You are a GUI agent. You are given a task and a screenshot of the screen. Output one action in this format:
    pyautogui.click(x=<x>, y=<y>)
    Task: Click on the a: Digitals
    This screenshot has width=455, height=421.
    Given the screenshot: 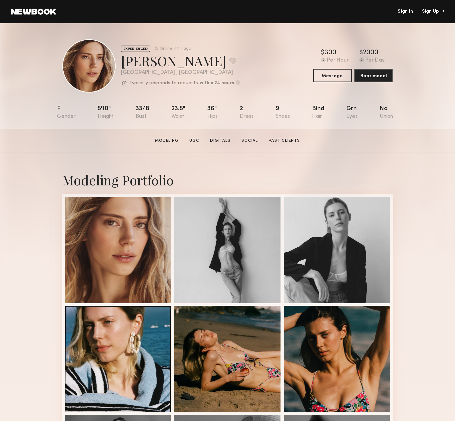 What is the action you would take?
    pyautogui.click(x=220, y=141)
    